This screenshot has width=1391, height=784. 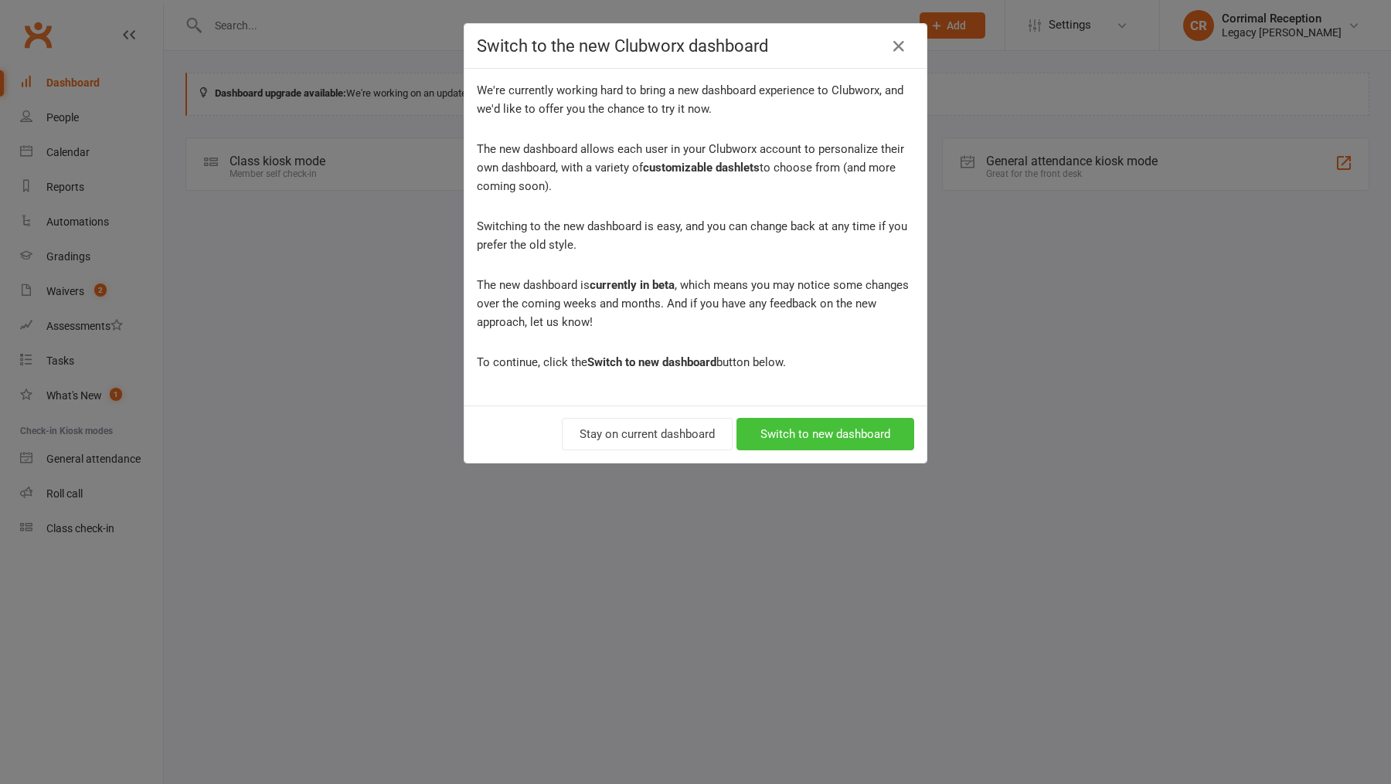 What do you see at coordinates (825, 434) in the screenshot?
I see `button: Switch to new dashboard` at bounding box center [825, 434].